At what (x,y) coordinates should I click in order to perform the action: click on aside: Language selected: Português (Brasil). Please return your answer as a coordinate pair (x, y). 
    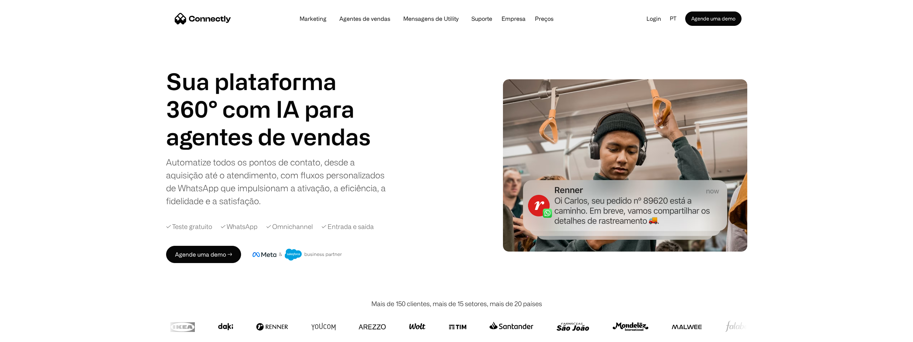
    Looking at the image, I should click on (25, 334).